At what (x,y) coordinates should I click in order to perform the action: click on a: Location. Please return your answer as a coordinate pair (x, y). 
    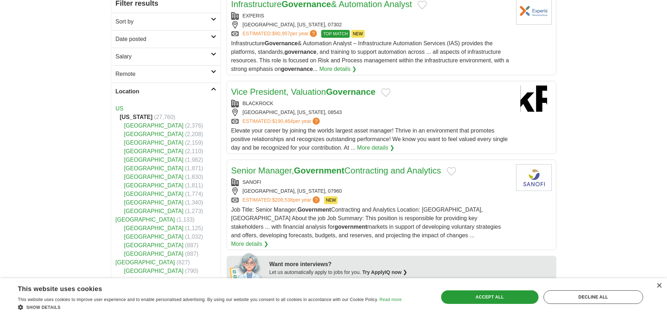
    Looking at the image, I should click on (166, 91).